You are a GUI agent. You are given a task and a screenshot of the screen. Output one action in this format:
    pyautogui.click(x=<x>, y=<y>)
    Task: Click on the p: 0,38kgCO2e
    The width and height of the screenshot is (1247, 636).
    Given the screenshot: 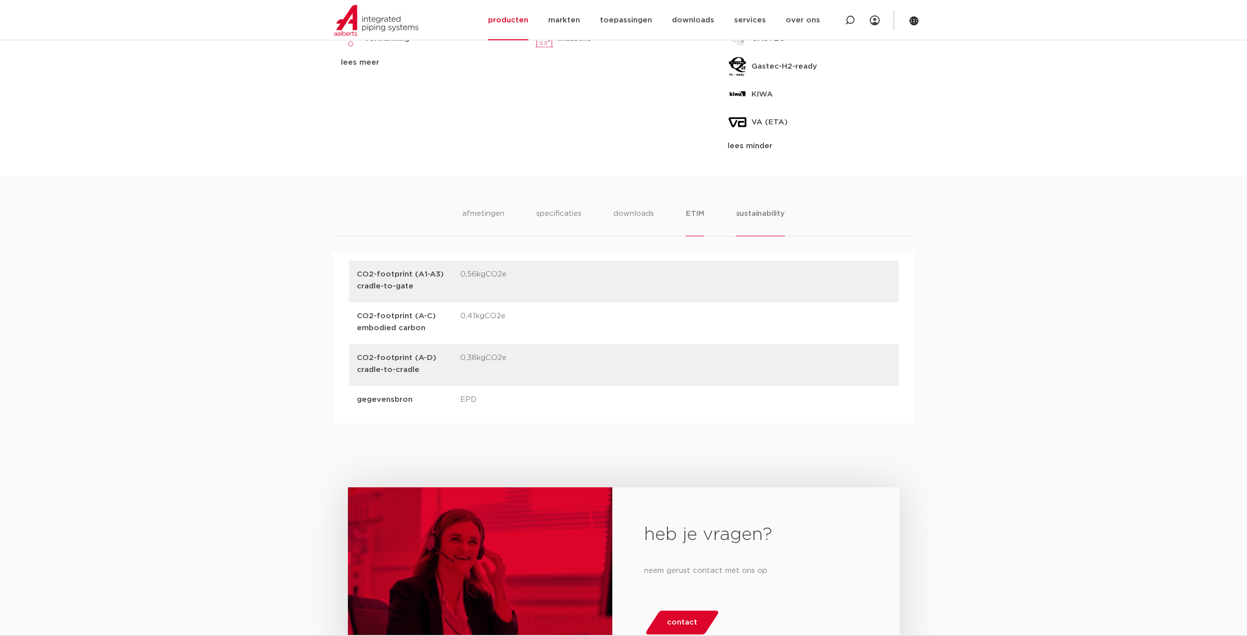 What is the action you would take?
    pyautogui.click(x=483, y=365)
    